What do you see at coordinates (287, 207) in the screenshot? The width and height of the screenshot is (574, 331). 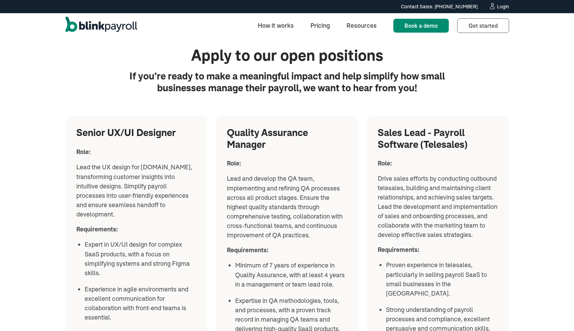 I see `p: ‍ Lead and develop the QA team, implementing and refining QA processes across all product stages....` at bounding box center [287, 207].